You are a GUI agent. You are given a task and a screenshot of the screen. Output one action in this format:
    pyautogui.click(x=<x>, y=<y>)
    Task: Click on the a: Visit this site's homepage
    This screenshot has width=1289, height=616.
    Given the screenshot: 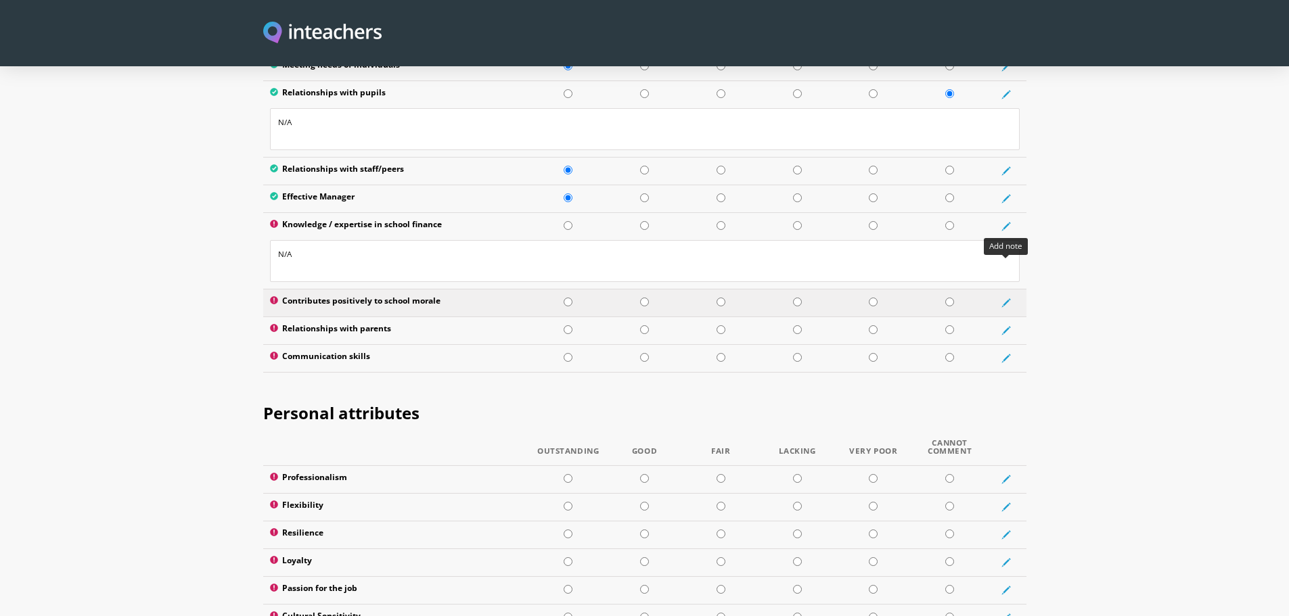 What is the action you would take?
    pyautogui.click(x=323, y=33)
    